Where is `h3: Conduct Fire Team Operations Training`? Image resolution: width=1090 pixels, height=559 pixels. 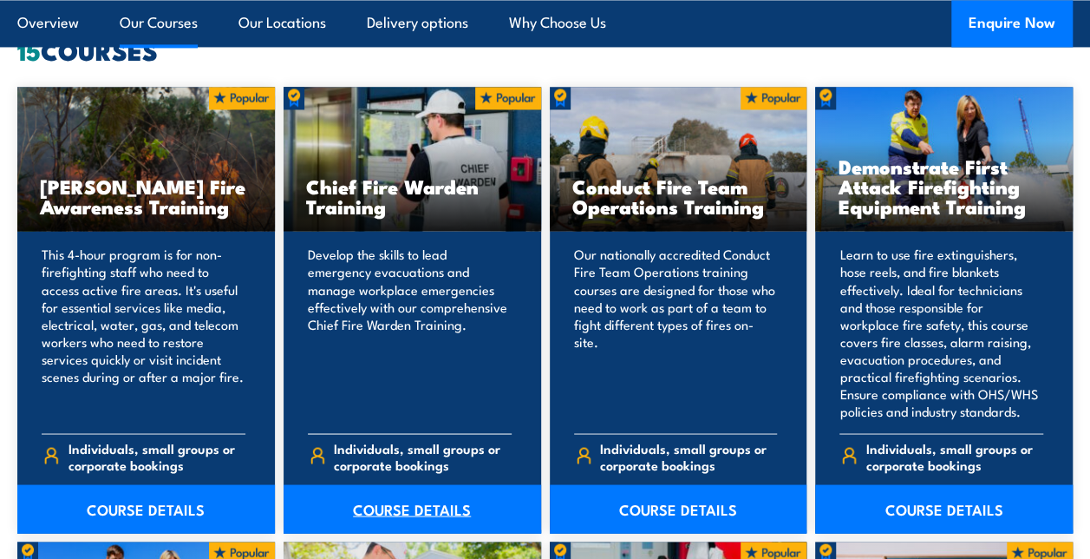 h3: Conduct Fire Team Operations Training is located at coordinates (678, 196).